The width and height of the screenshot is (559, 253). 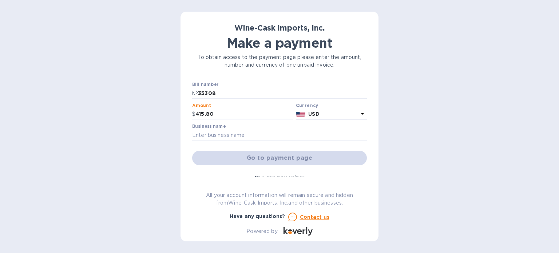 What do you see at coordinates (258, 216) in the screenshot?
I see `b: Have any questions?` at bounding box center [258, 216].